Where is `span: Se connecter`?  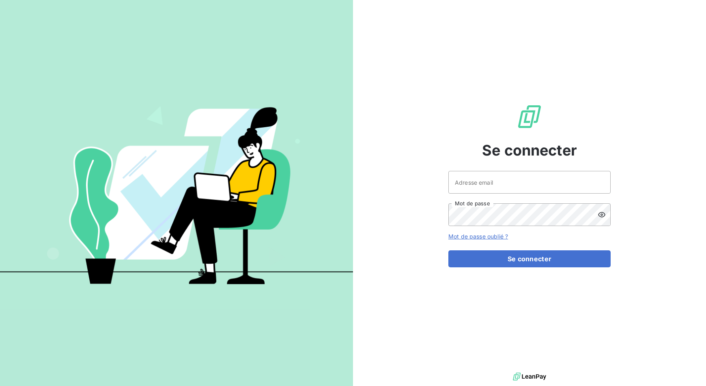
span: Se connecter is located at coordinates (529, 150).